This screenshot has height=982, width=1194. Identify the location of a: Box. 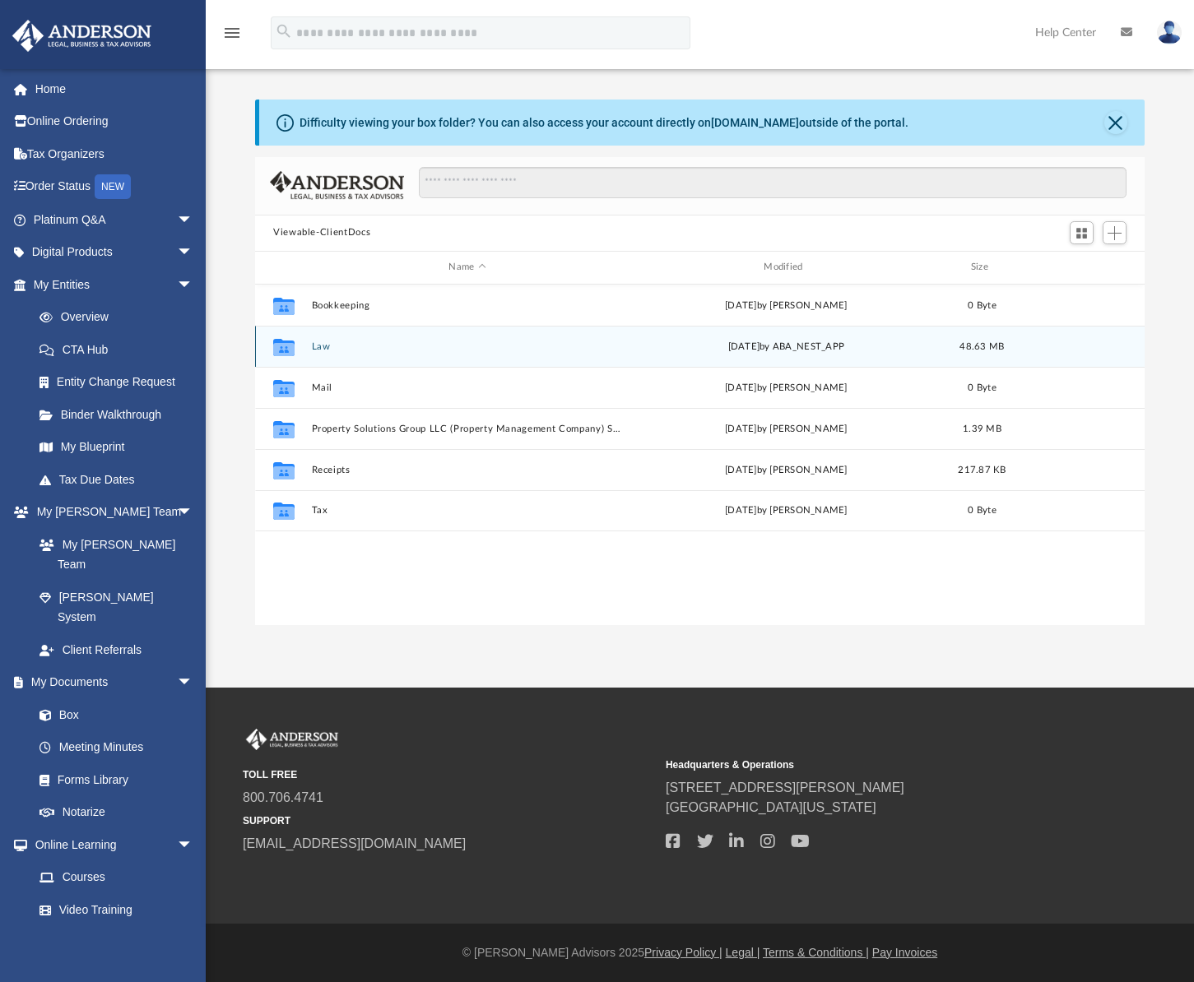
(112, 715).